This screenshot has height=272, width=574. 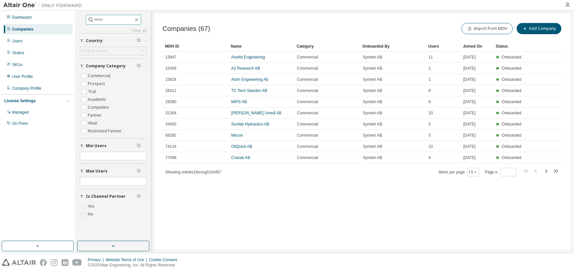 I want to click on span: 20, so click(x=431, y=113).